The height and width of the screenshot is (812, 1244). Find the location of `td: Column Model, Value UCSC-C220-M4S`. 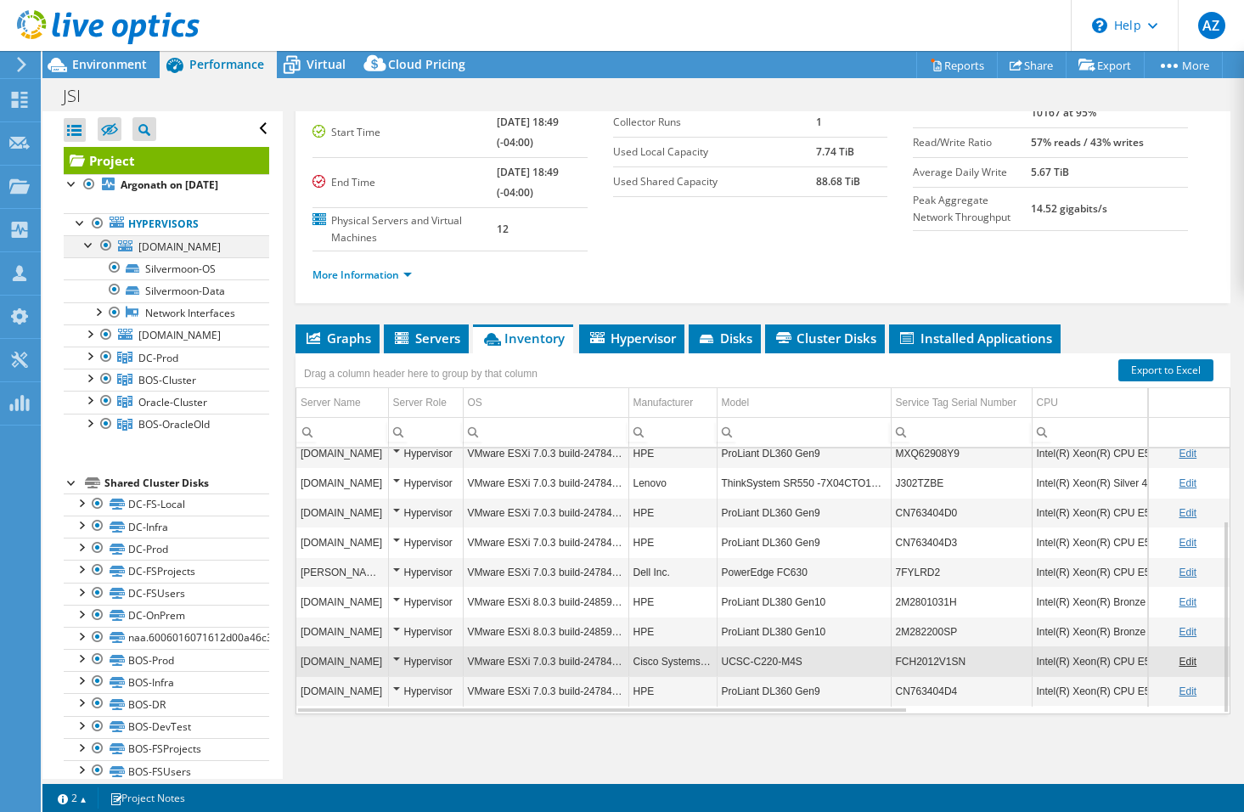

td: Column Model, Value UCSC-C220-M4S is located at coordinates (804, 661).